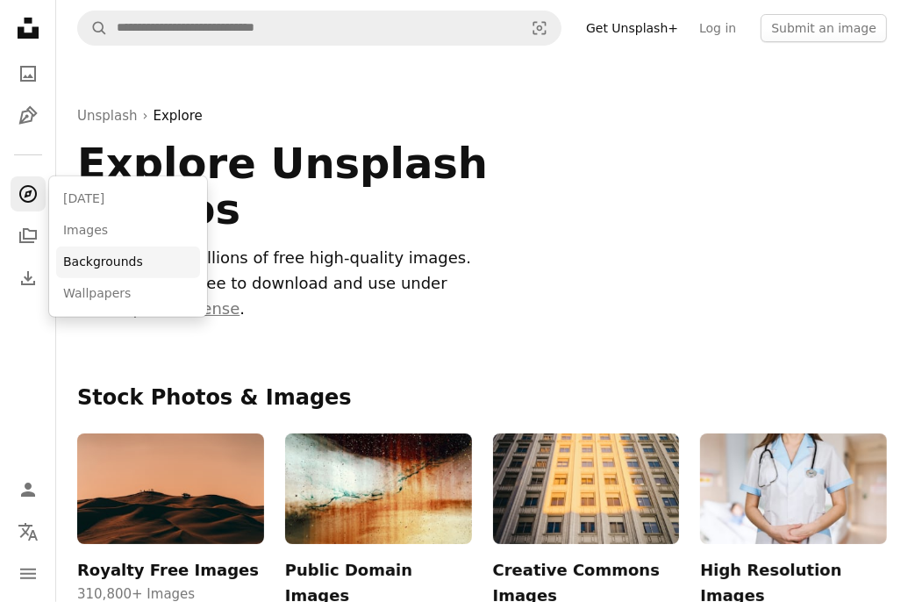 The height and width of the screenshot is (602, 908). Describe the element at coordinates (28, 30) in the screenshot. I see `a: Home — Unsplash` at that location.